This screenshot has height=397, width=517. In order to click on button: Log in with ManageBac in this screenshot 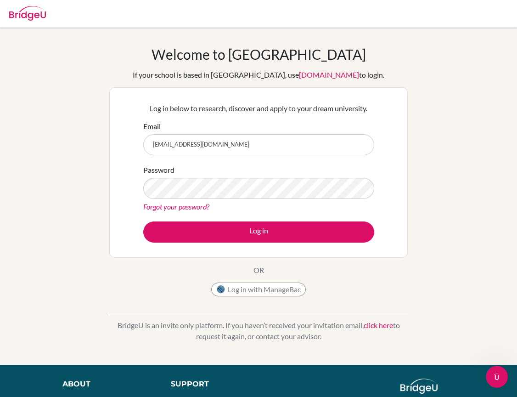, I will do `click(259, 289)`.